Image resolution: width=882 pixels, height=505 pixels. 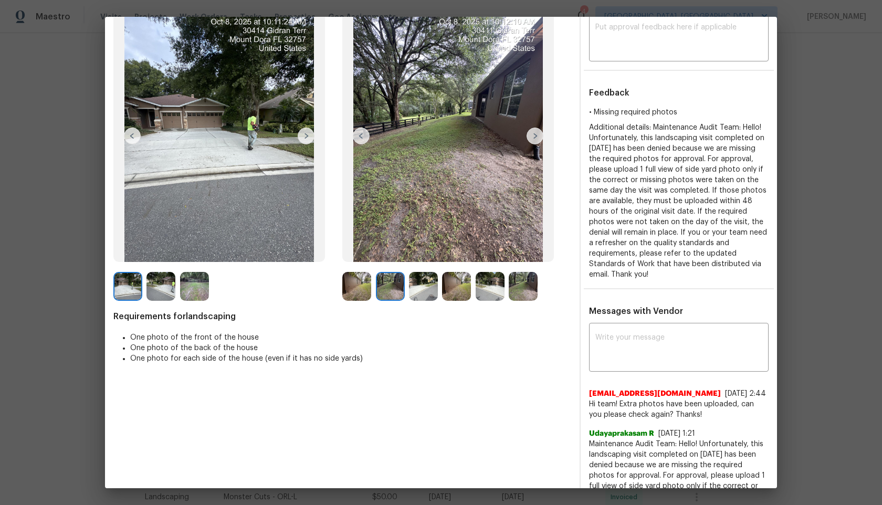 I want to click on span: Hi team! Extra photos have been uploaded, can you please check again? Thanks!, so click(x=679, y=410).